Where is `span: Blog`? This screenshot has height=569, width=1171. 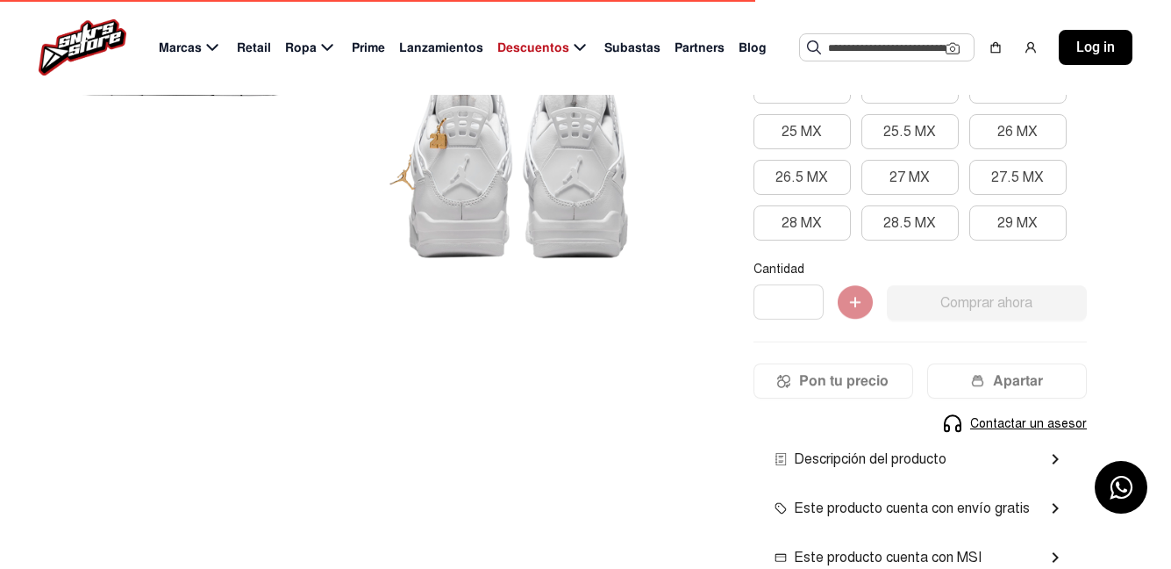 span: Blog is located at coordinates (753, 47).